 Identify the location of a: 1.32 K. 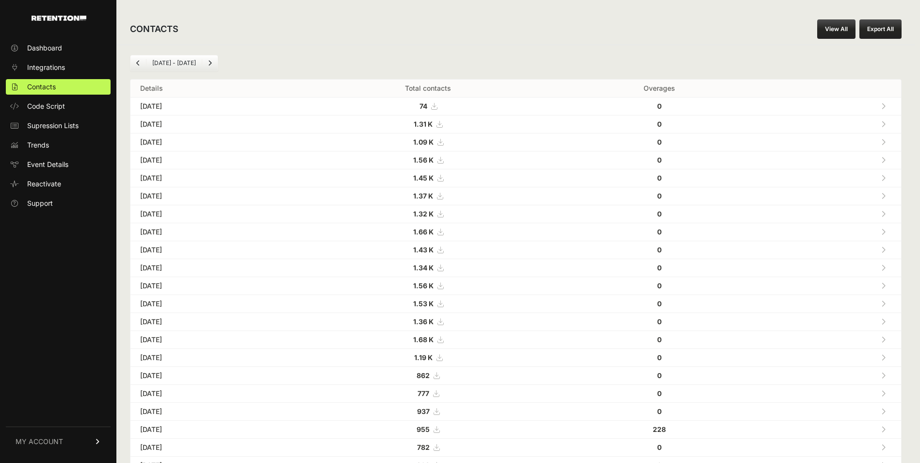
(428, 213).